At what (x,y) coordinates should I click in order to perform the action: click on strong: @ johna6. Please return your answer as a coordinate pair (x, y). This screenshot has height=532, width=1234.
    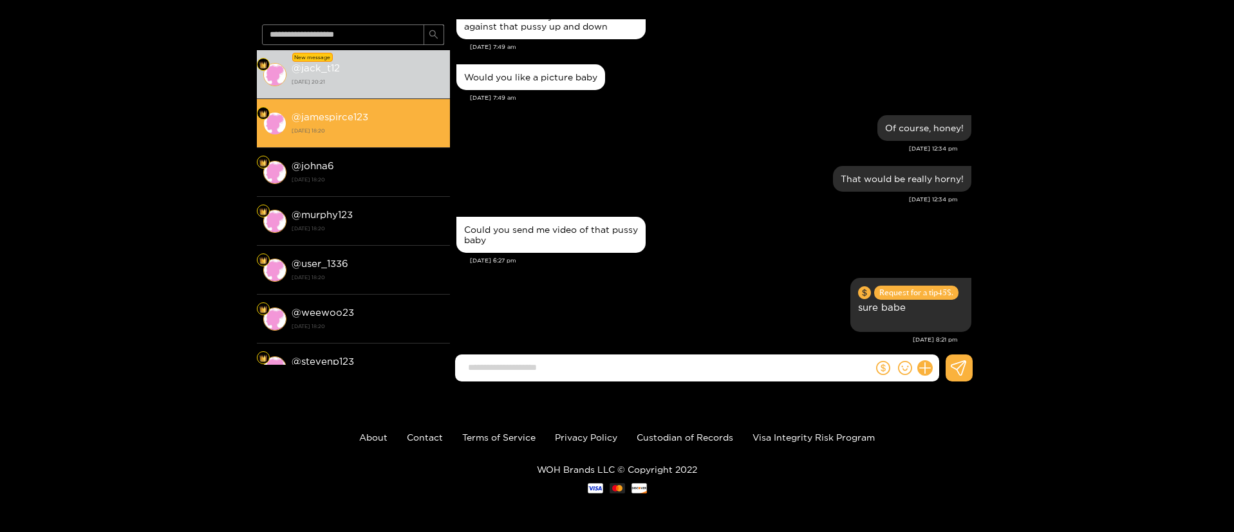
    Looking at the image, I should click on (313, 165).